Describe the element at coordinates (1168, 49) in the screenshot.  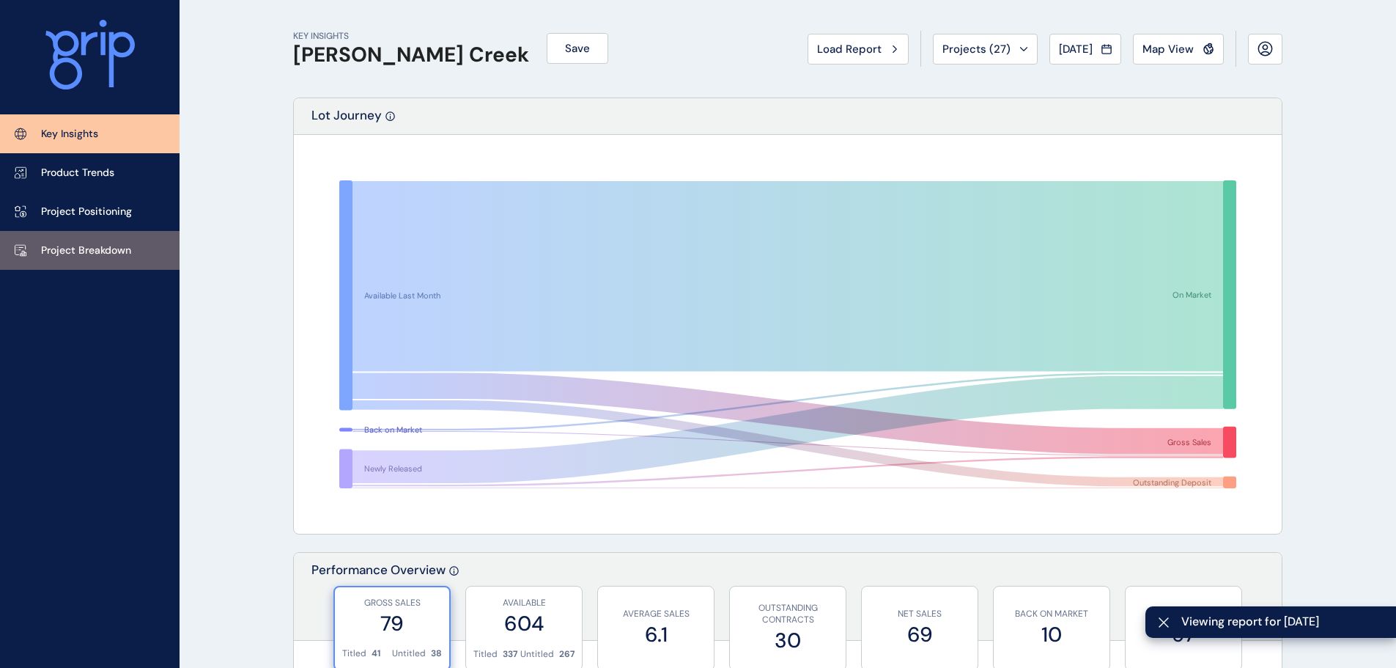
I see `span: Map View` at that location.